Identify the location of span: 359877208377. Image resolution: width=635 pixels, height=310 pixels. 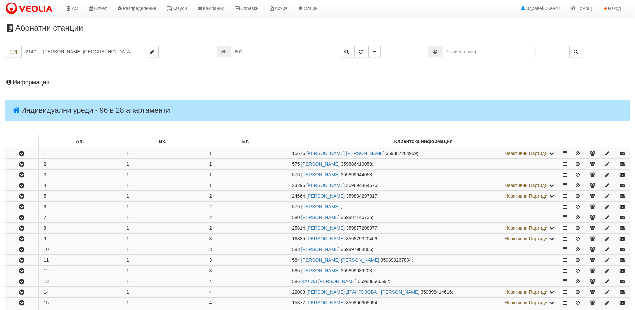
(361, 228).